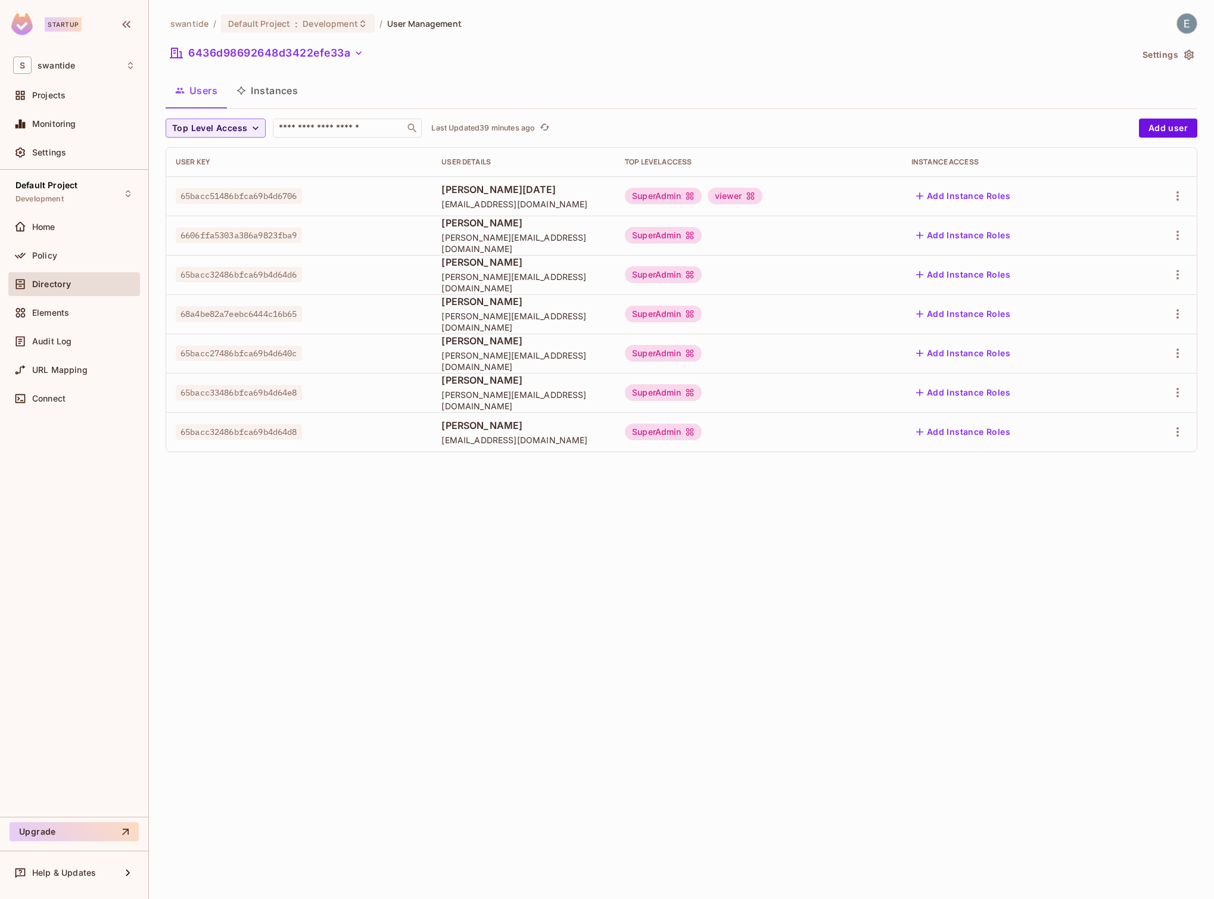  What do you see at coordinates (544, 128) in the screenshot?
I see `span: refresh` at bounding box center [544, 128].